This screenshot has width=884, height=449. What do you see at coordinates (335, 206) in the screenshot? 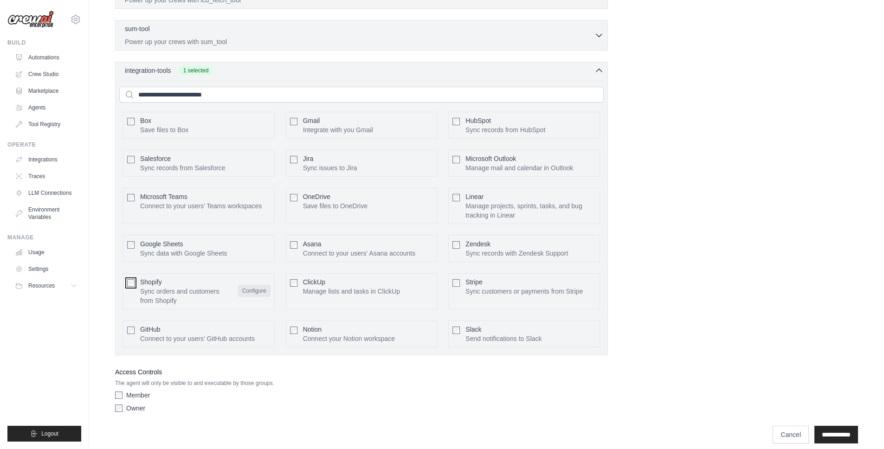
I see `p: Save files to OneDrive` at bounding box center [335, 206].